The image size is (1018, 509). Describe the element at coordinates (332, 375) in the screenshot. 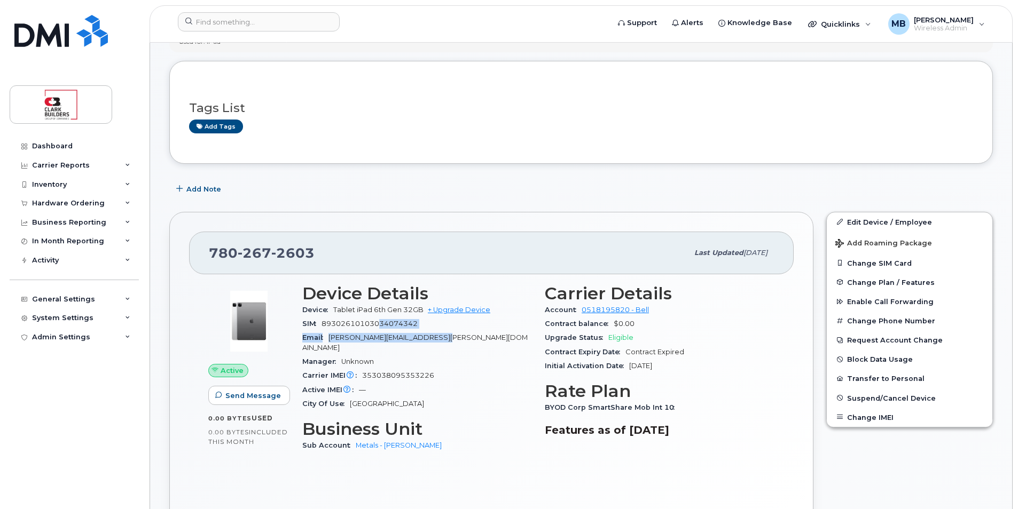

I see `span: Carrier IMEI` at that location.